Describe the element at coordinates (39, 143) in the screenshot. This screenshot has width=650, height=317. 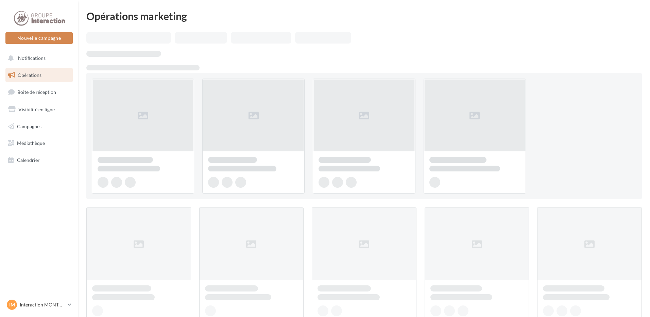
I see `a: Médiathèque` at that location.